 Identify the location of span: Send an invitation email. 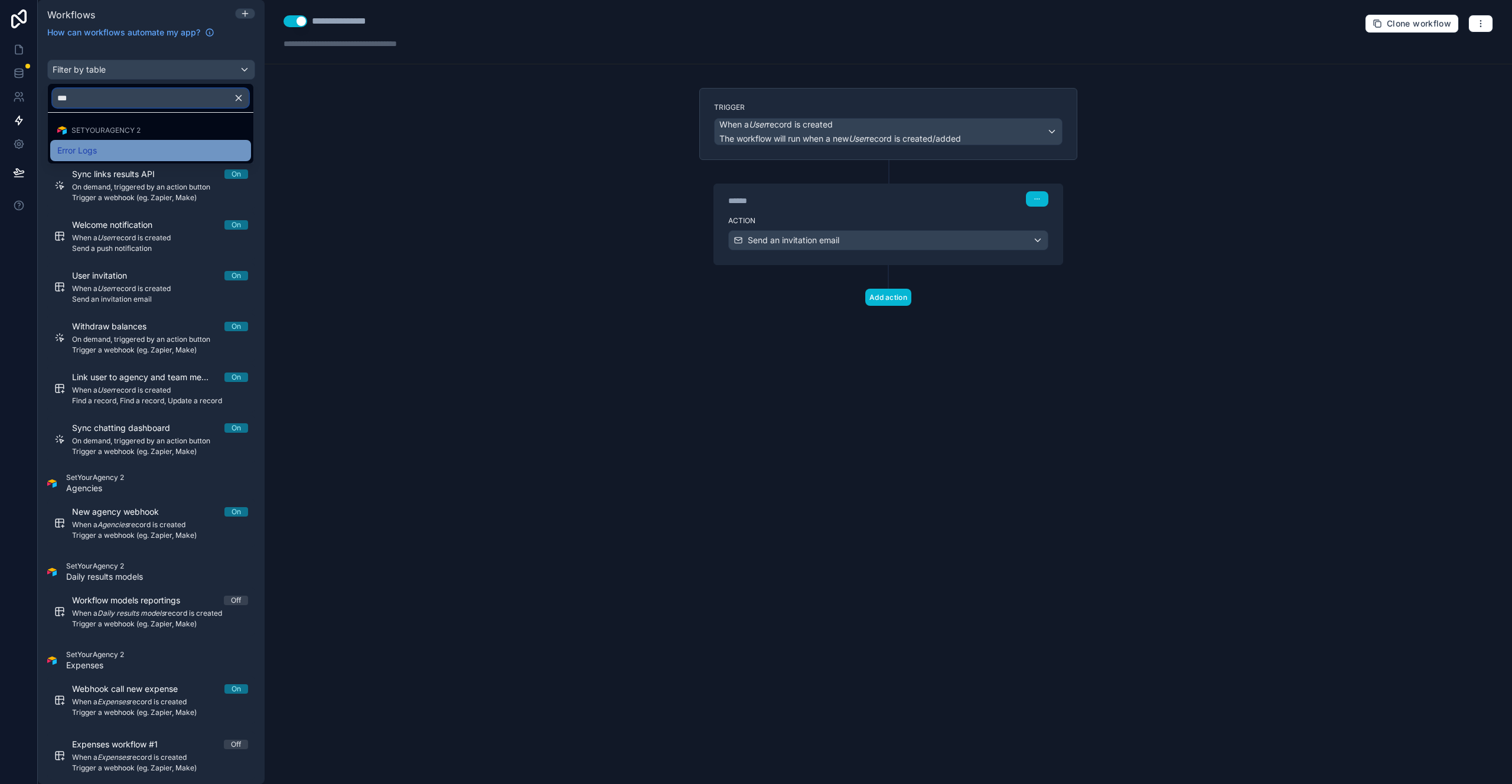
(793, 240).